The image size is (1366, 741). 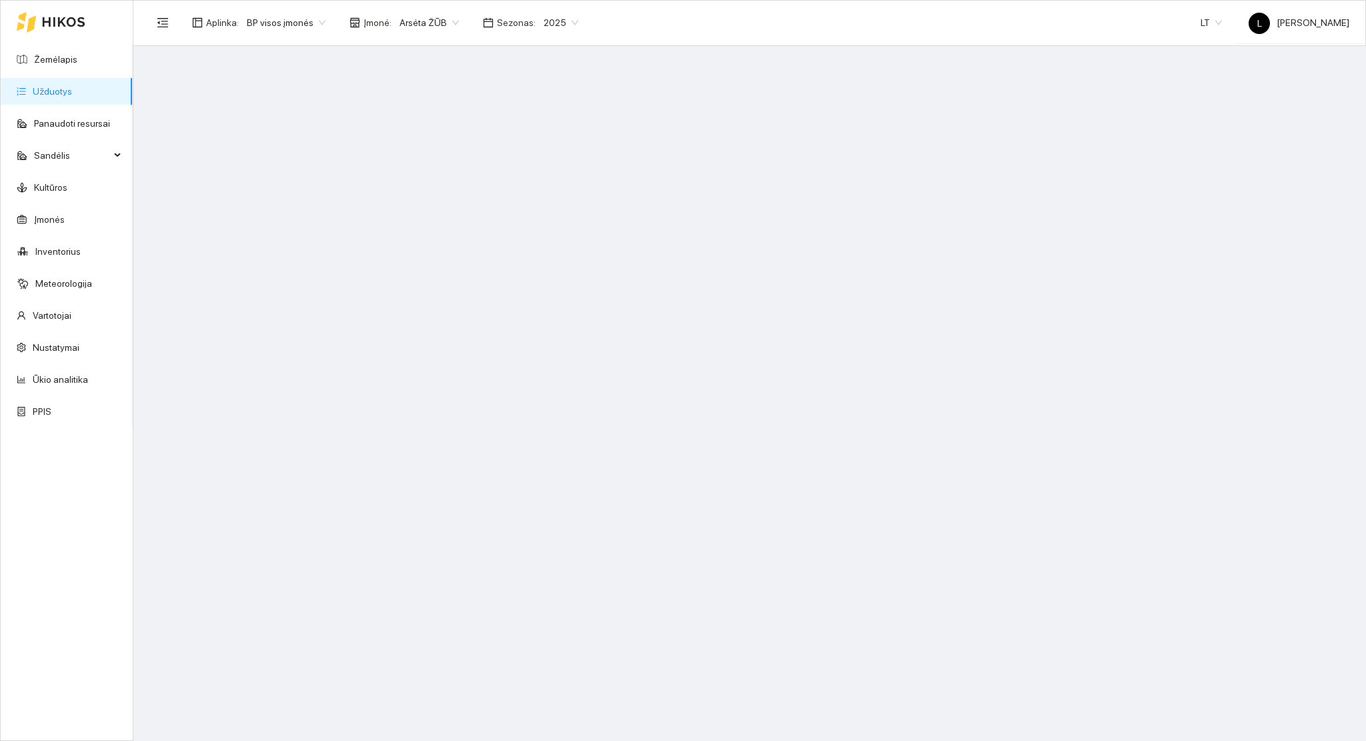 I want to click on span: BP visos įmonės, so click(x=286, y=23).